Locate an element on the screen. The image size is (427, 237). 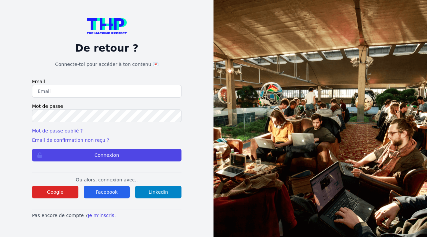
input: Email is located at coordinates (107, 91).